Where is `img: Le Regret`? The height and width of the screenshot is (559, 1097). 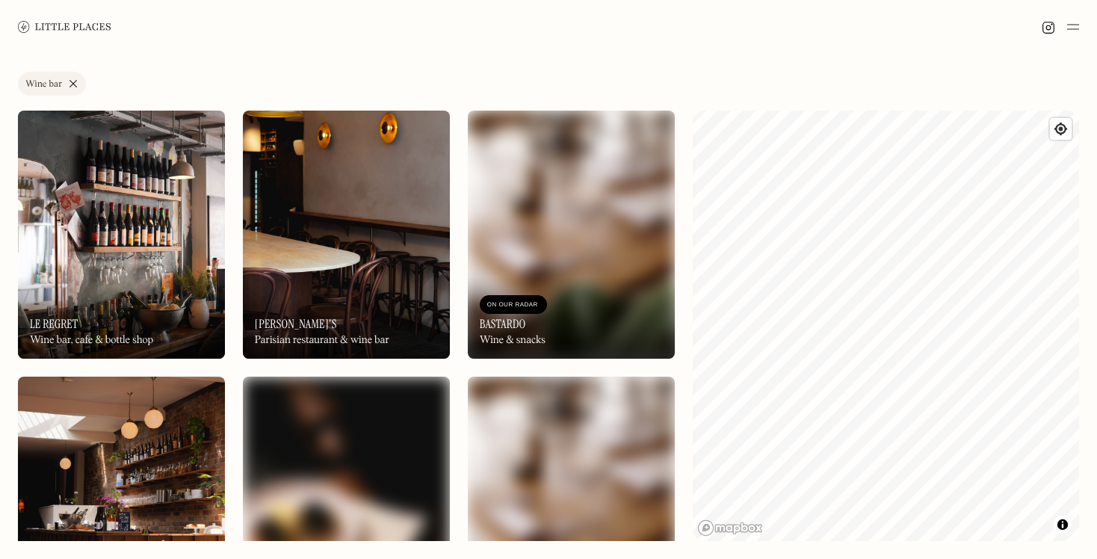 img: Le Regret is located at coordinates (121, 235).